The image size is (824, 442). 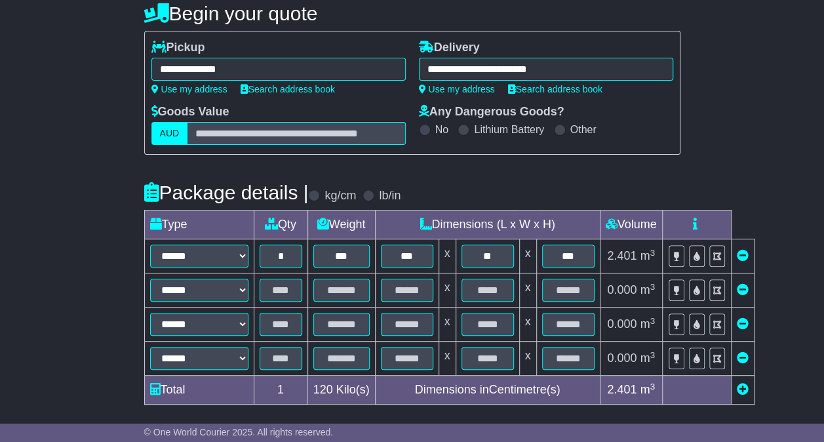 What do you see at coordinates (390, 196) in the screenshot?
I see `label: lb/in` at bounding box center [390, 196].